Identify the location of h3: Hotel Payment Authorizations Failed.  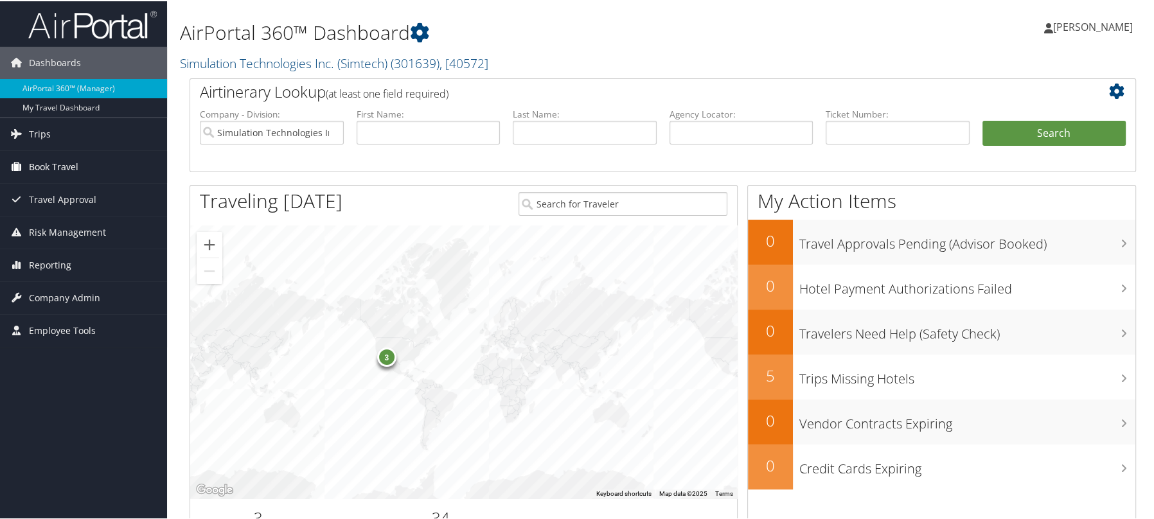
(967, 285).